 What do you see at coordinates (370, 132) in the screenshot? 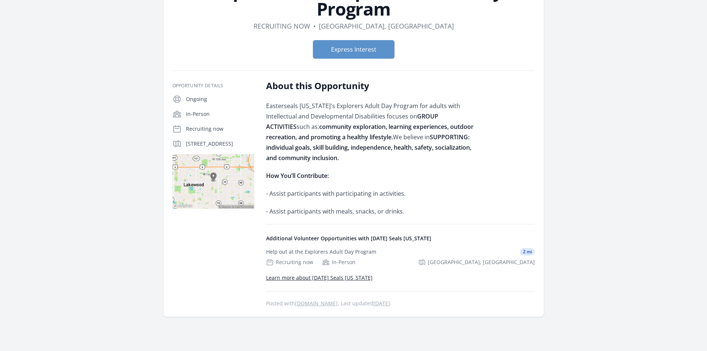
I see `strong: community exploration, learning experiences, outdoor recreation, and promoting a healthy lifestyle.` at bounding box center [370, 132].